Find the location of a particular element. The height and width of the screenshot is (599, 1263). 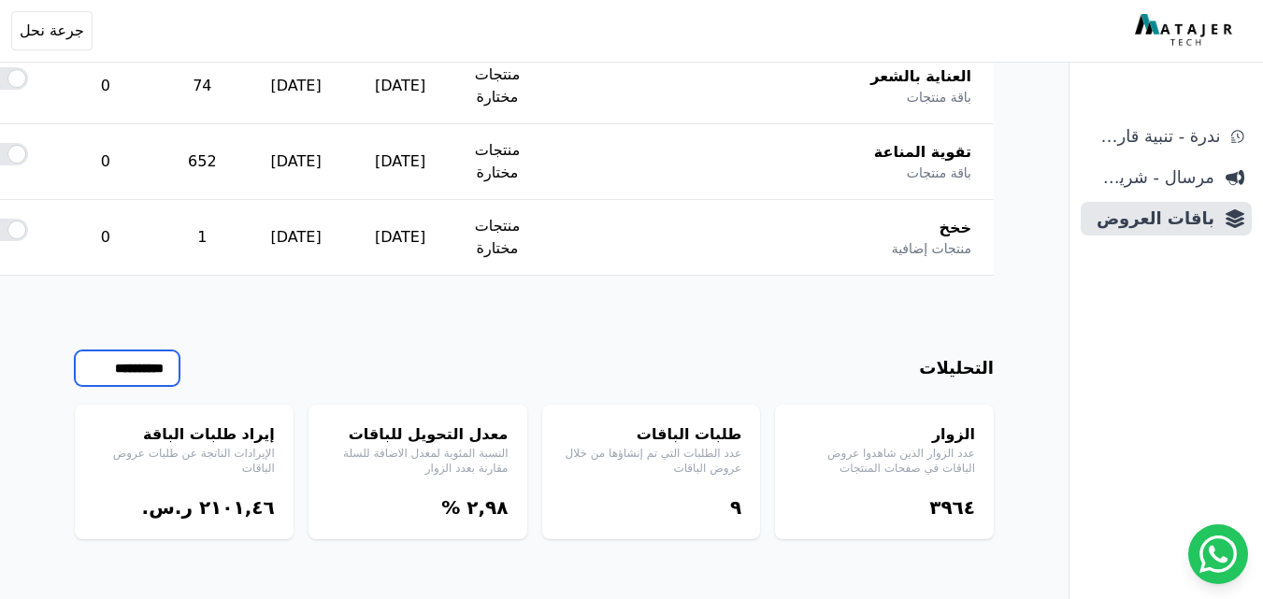

td: 74 is located at coordinates (202, 86).